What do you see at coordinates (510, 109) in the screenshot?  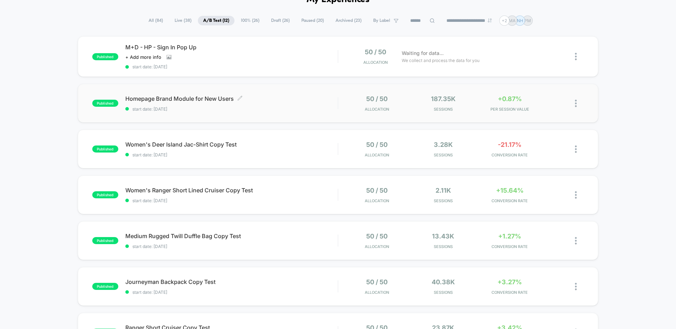 I see `span: PER SESSION VALUE` at bounding box center [510, 109].